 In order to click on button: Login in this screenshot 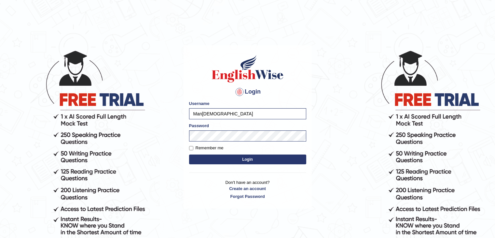, I will do `click(248, 159)`.